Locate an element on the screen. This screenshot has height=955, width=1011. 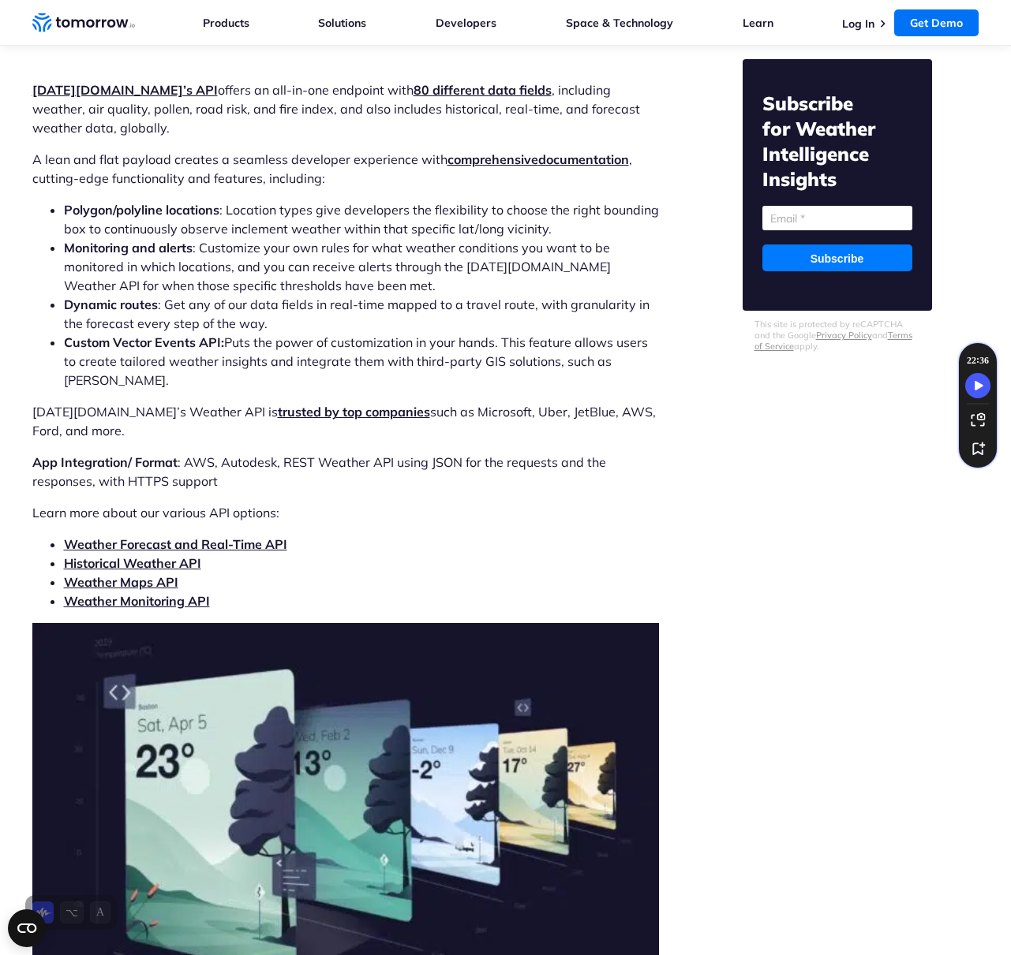
a: Get Demo is located at coordinates (936, 23).